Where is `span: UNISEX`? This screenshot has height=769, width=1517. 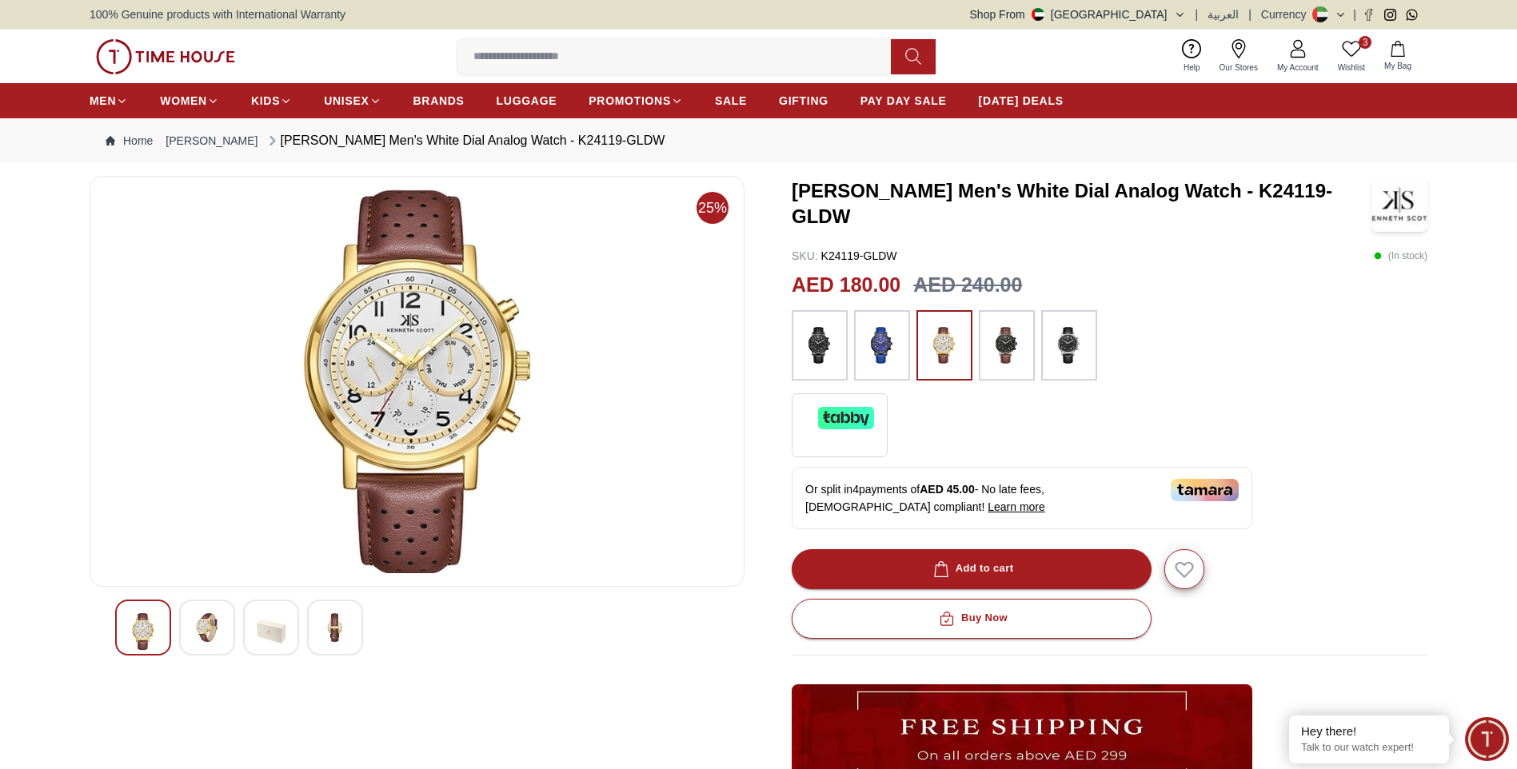 span: UNISEX is located at coordinates (346, 101).